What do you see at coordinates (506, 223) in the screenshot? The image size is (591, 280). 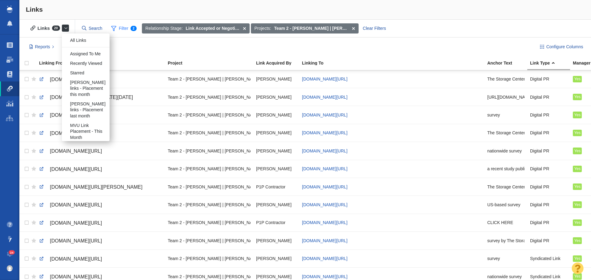 I see `div: CLICK HERE` at bounding box center [506, 223].